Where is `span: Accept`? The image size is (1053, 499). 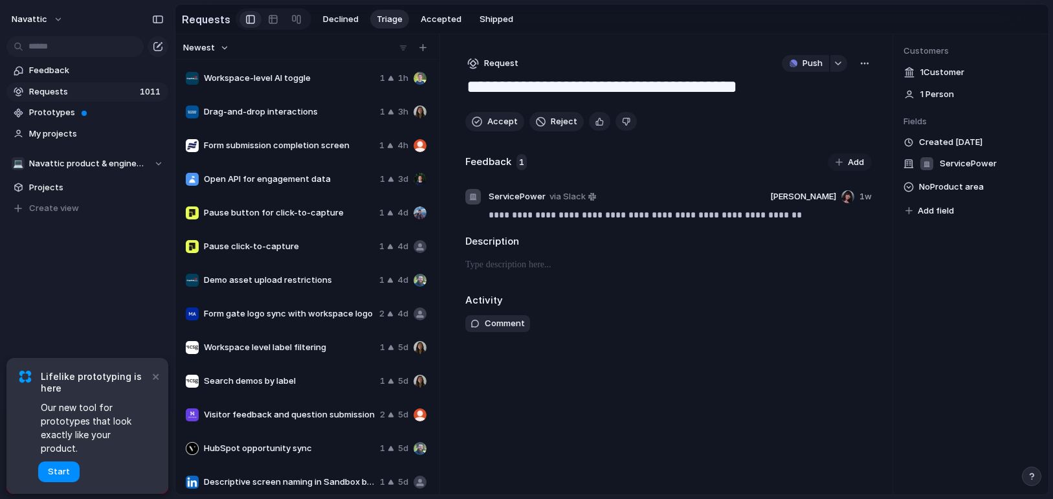 span: Accept is located at coordinates (502, 122).